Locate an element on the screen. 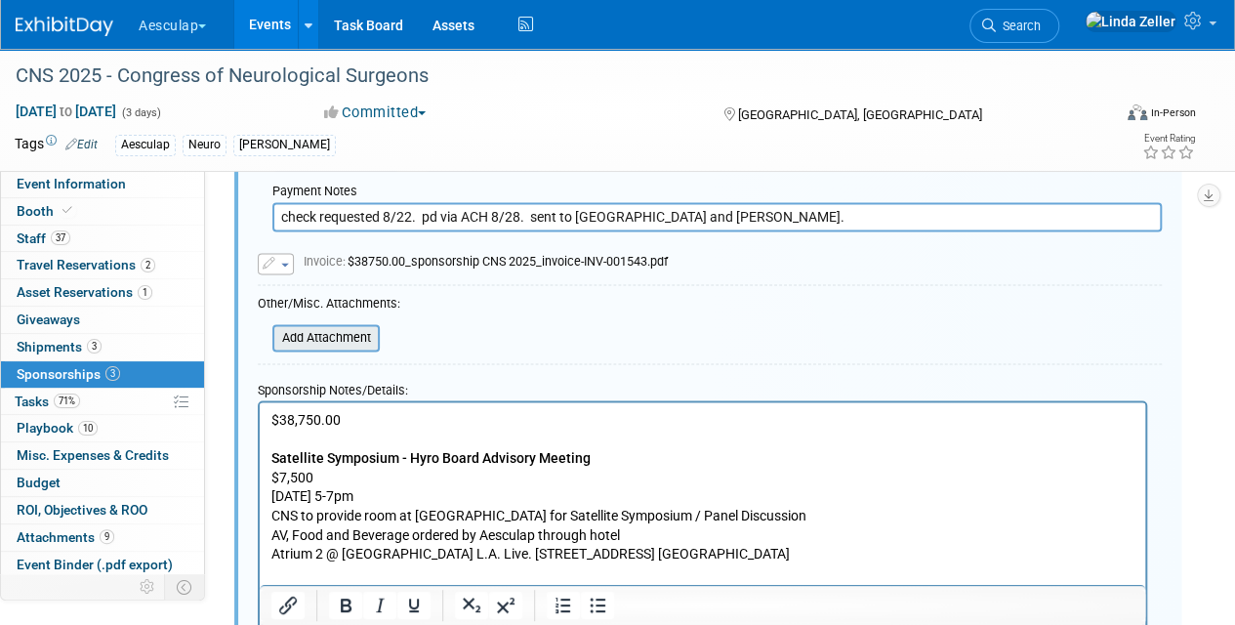  span: (3 days) is located at coordinates (141, 112).